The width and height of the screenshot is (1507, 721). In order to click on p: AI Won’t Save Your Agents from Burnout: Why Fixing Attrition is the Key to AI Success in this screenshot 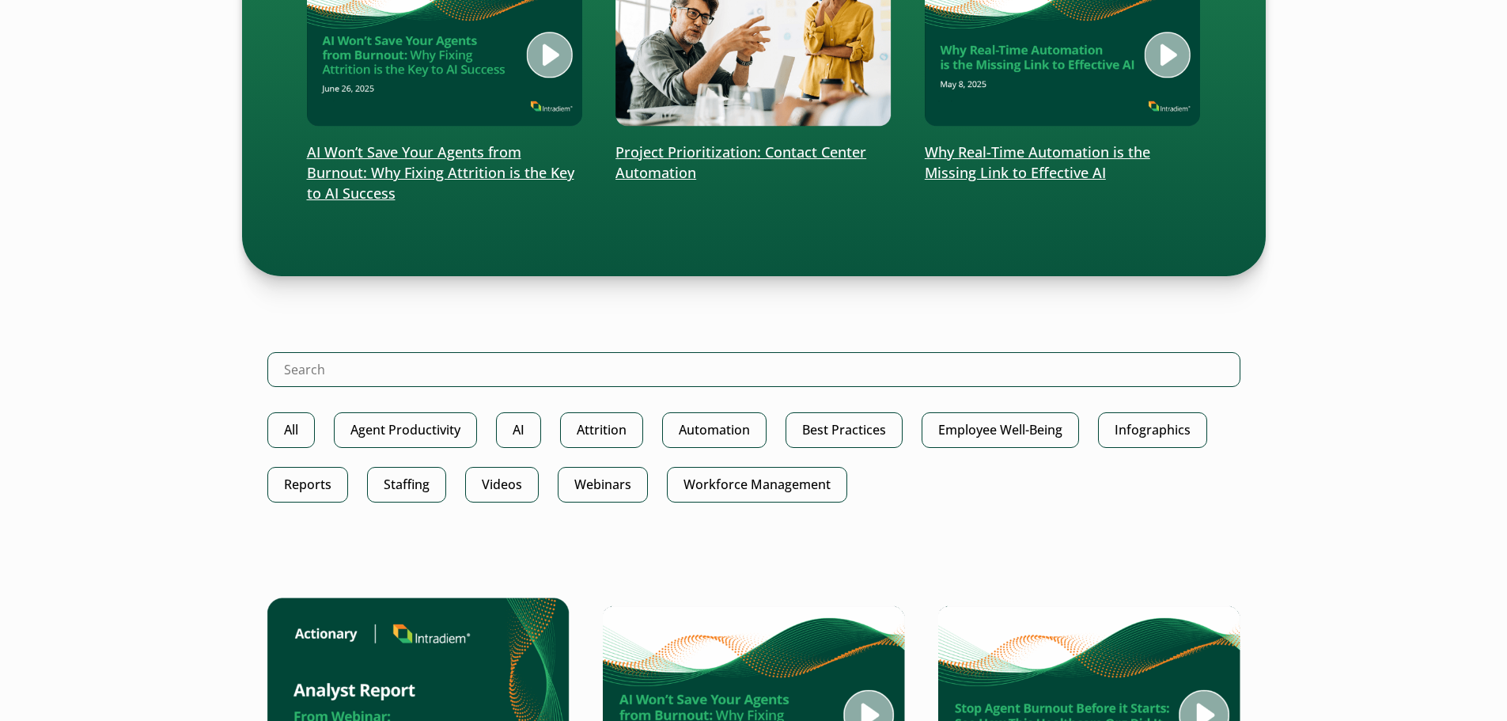, I will do `click(445, 173)`.